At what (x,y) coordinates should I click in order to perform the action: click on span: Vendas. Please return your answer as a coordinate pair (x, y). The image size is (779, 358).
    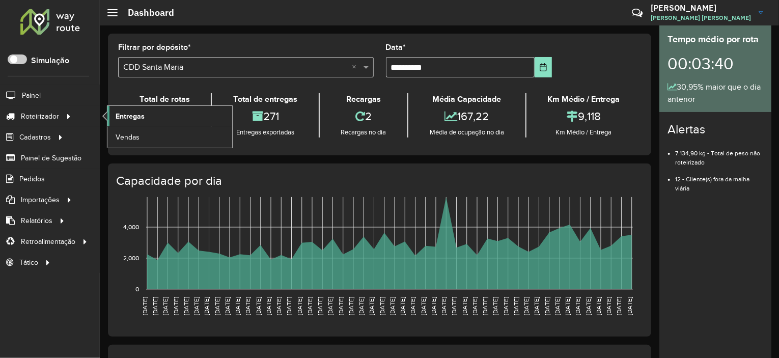
    Looking at the image, I should click on (127, 137).